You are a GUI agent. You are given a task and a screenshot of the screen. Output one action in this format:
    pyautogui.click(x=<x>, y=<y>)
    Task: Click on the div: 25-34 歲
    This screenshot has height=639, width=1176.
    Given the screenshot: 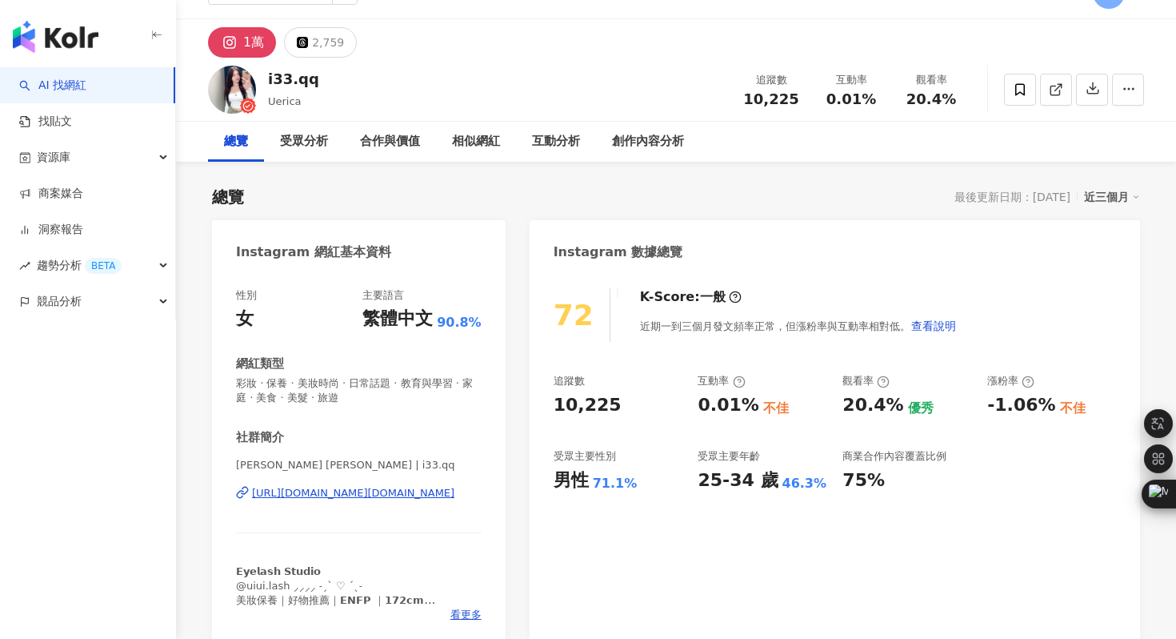 What is the action you would take?
    pyautogui.click(x=738, y=480)
    